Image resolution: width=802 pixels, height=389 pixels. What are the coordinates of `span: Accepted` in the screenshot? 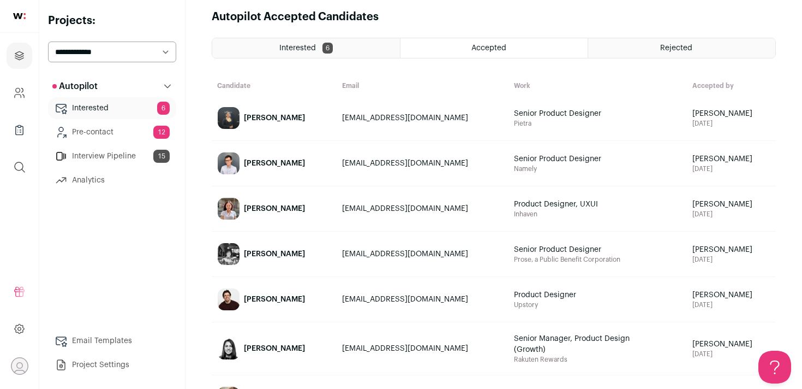 It's located at (489, 48).